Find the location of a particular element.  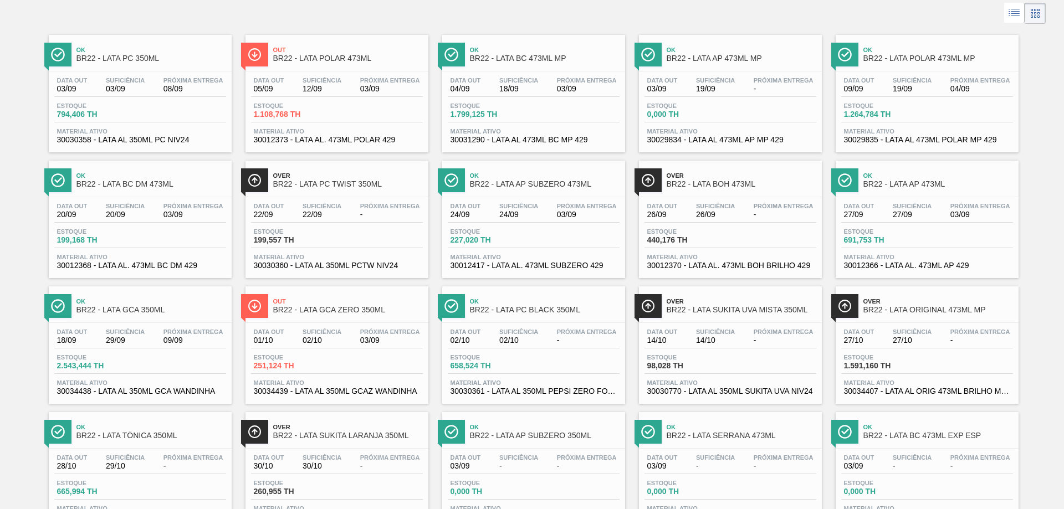

span: 0,000 TH is located at coordinates (489, 492).